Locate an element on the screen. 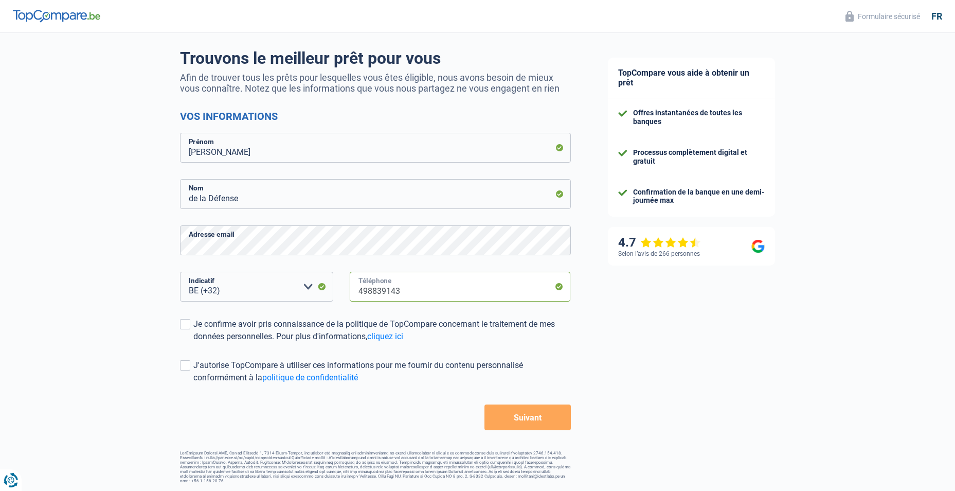 This screenshot has width=955, height=491. img: Advertisement is located at coordinates (3, 428).